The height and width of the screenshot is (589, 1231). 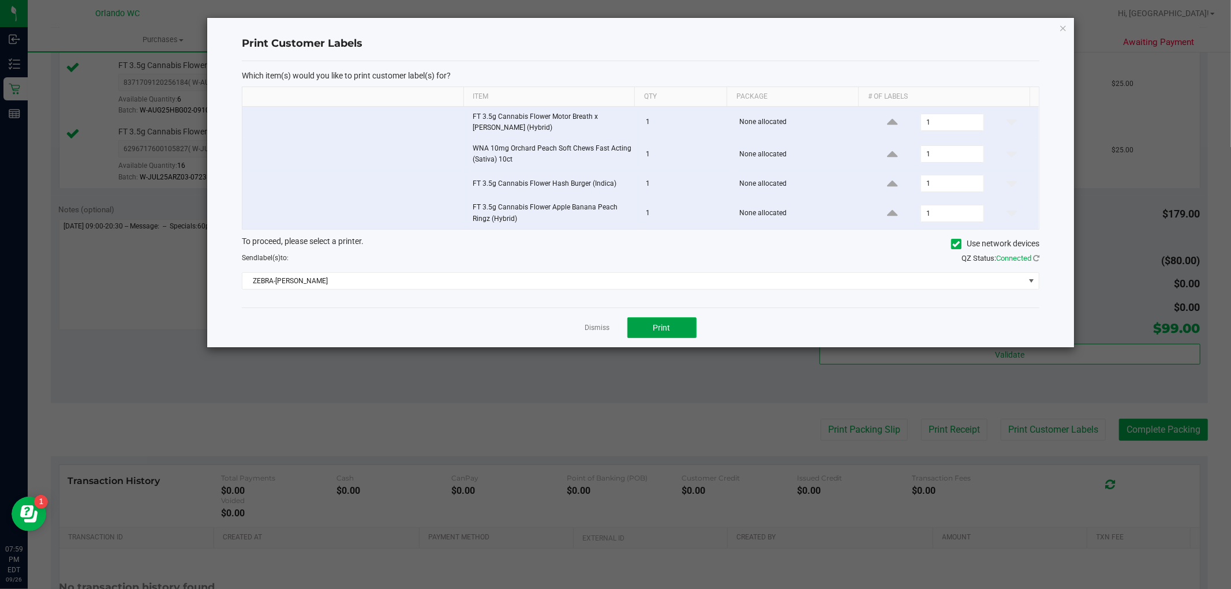 I want to click on span: QZ Status:, so click(x=1000, y=258).